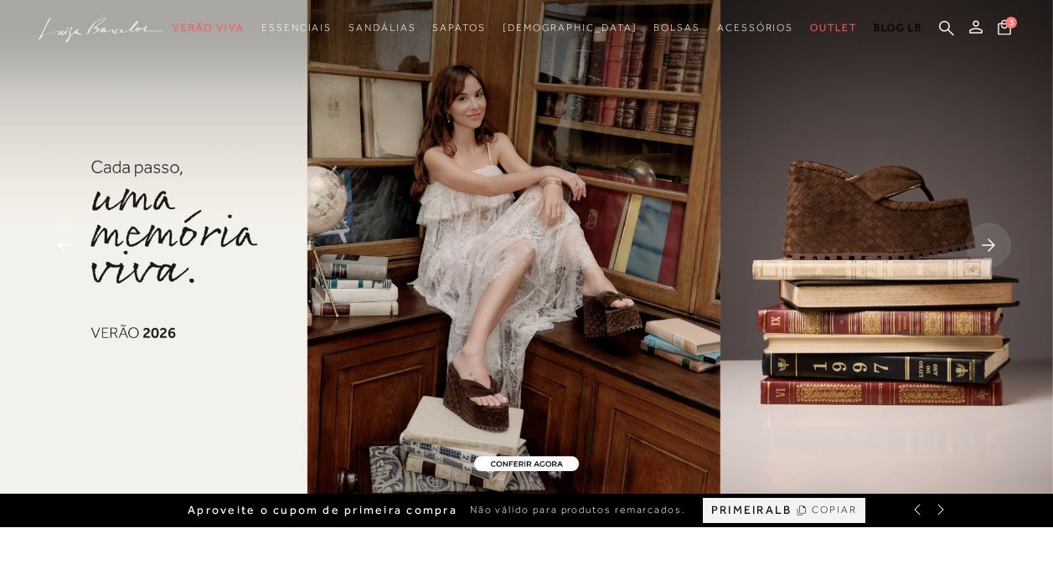 This screenshot has height=564, width=1053. I want to click on span: 3, so click(1011, 23).